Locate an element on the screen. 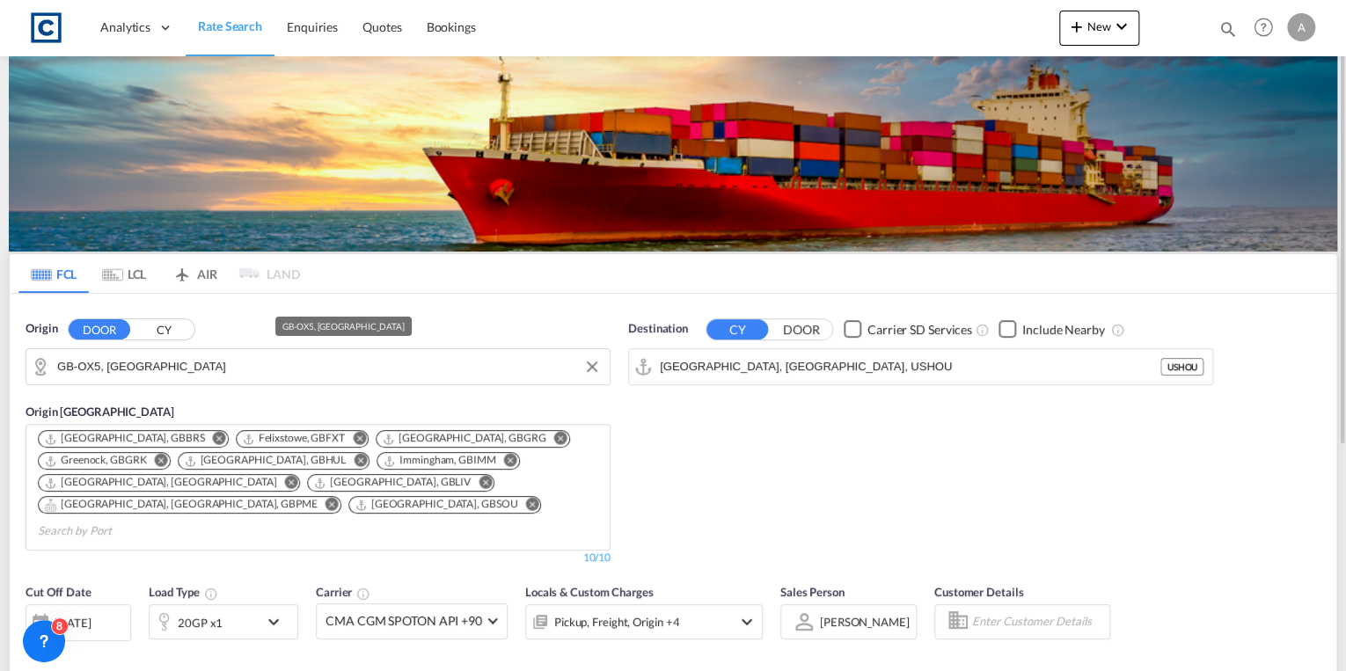  div: Hull, GBHUL is located at coordinates (265, 460).